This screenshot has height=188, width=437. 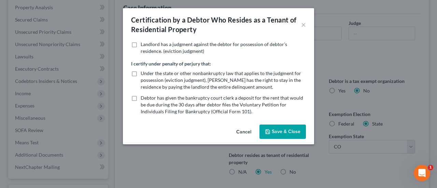 What do you see at coordinates (214, 47) in the screenshot?
I see `span: Landlord has a judgment against the debtor for possession of debtor’s residence. (eviction judgment)` at bounding box center [214, 47].